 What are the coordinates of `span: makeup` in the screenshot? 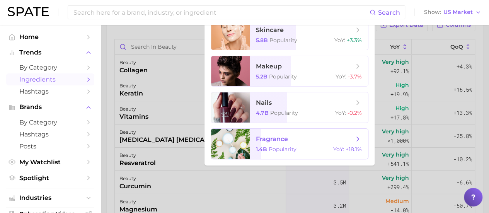 It's located at (269, 66).